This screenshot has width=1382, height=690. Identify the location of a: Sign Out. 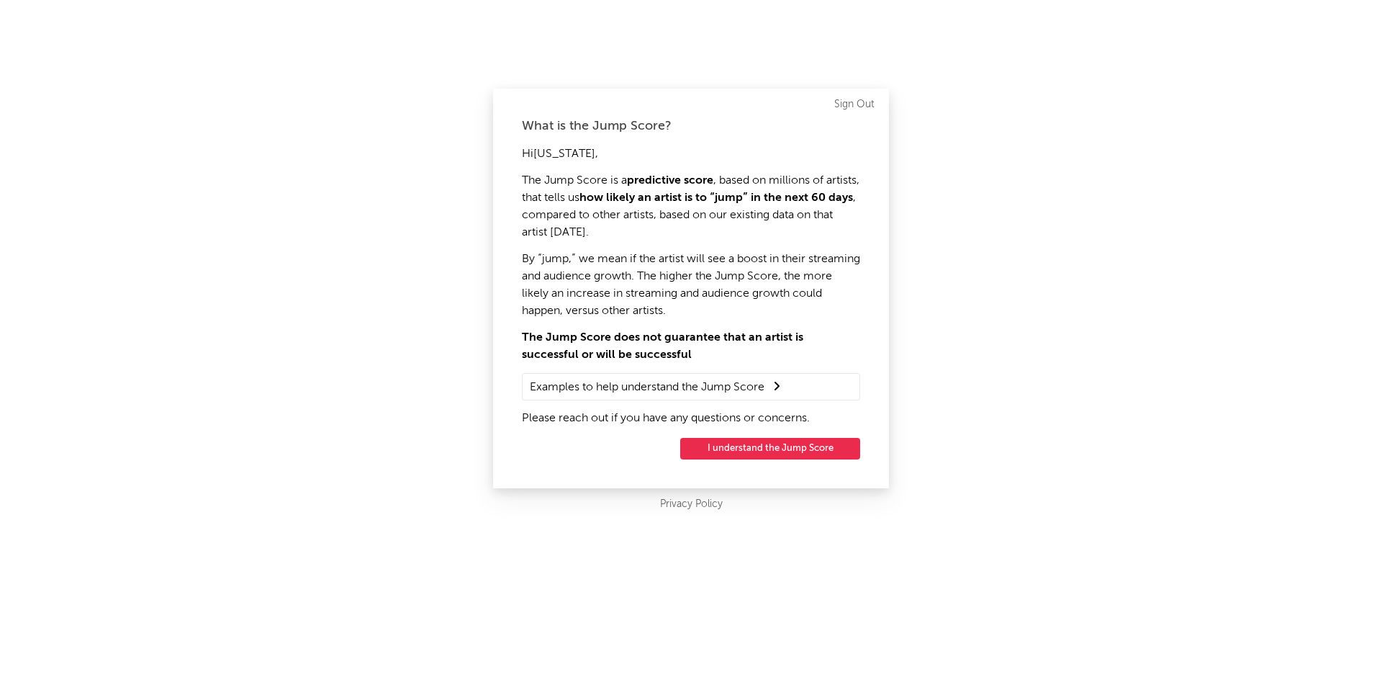
(854, 104).